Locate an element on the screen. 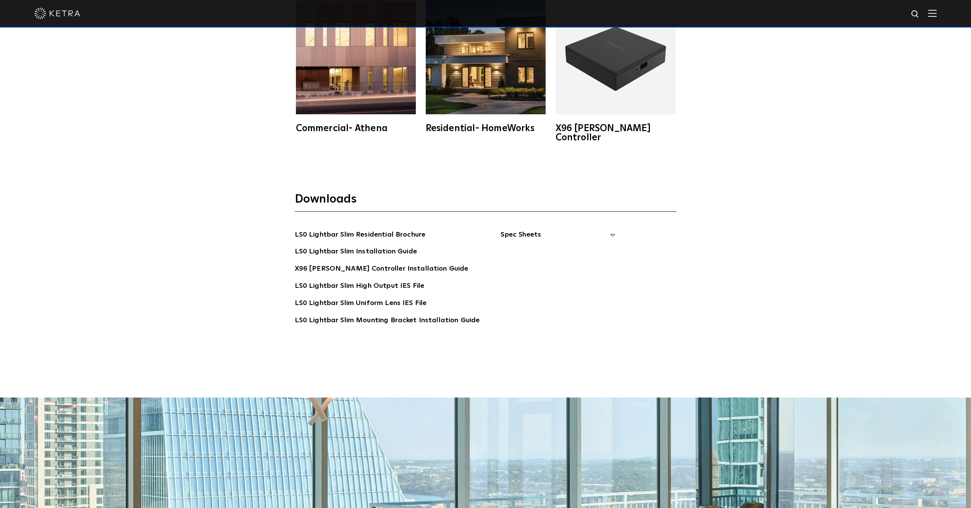 The height and width of the screenshot is (508, 971). a: LS0 Lightbar Slim Residential Brochure is located at coordinates (360, 235).